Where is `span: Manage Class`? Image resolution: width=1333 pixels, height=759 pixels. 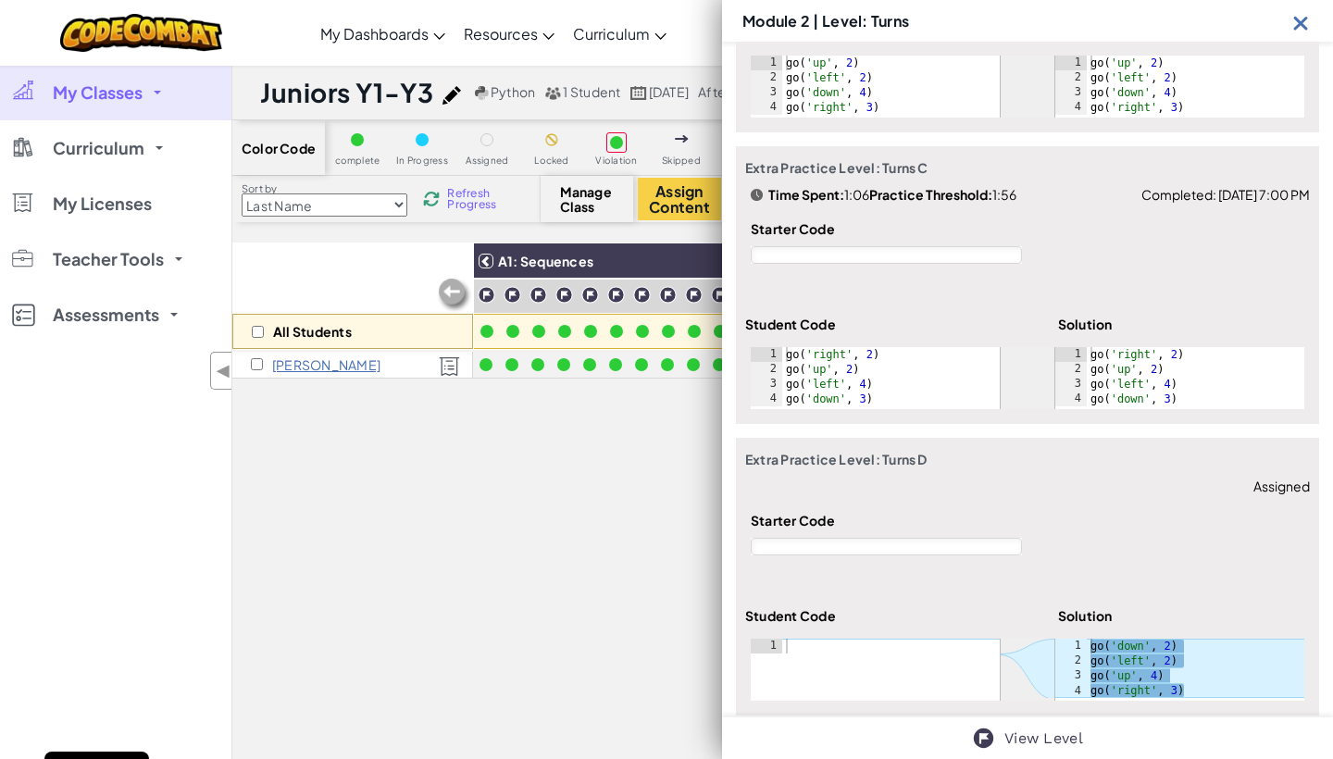 span: Manage Class is located at coordinates (587, 199).